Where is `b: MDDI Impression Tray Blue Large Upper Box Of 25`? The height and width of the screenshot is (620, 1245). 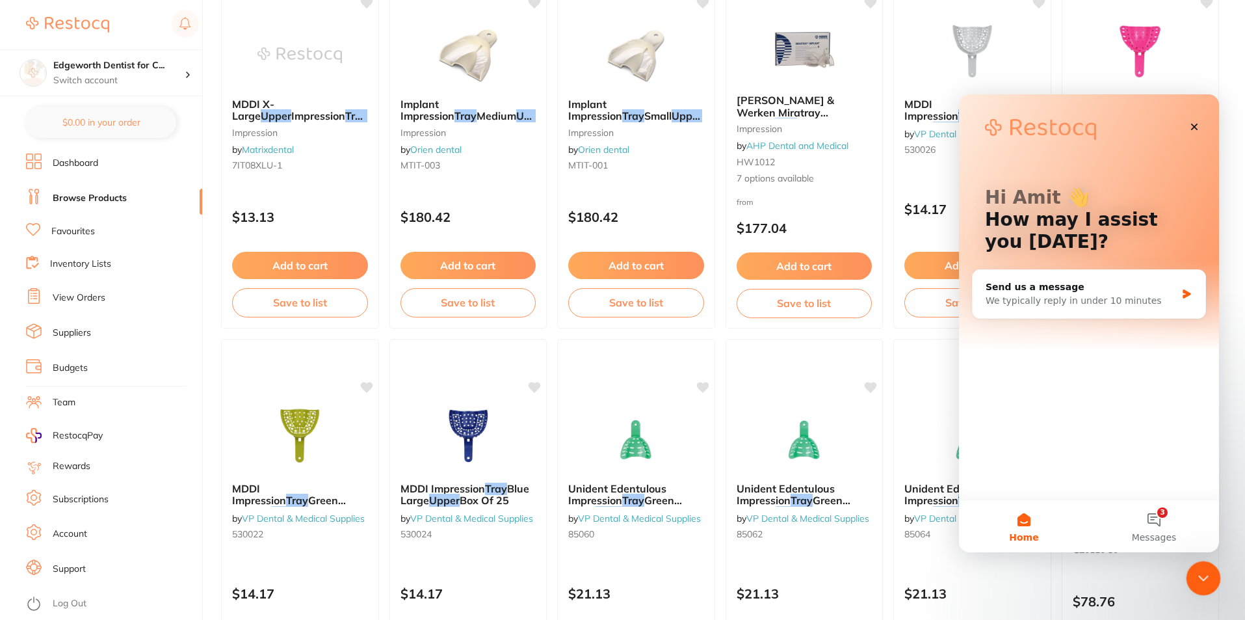
b: MDDI Impression Tray Blue Large Upper Box Of 25 is located at coordinates (468, 494).